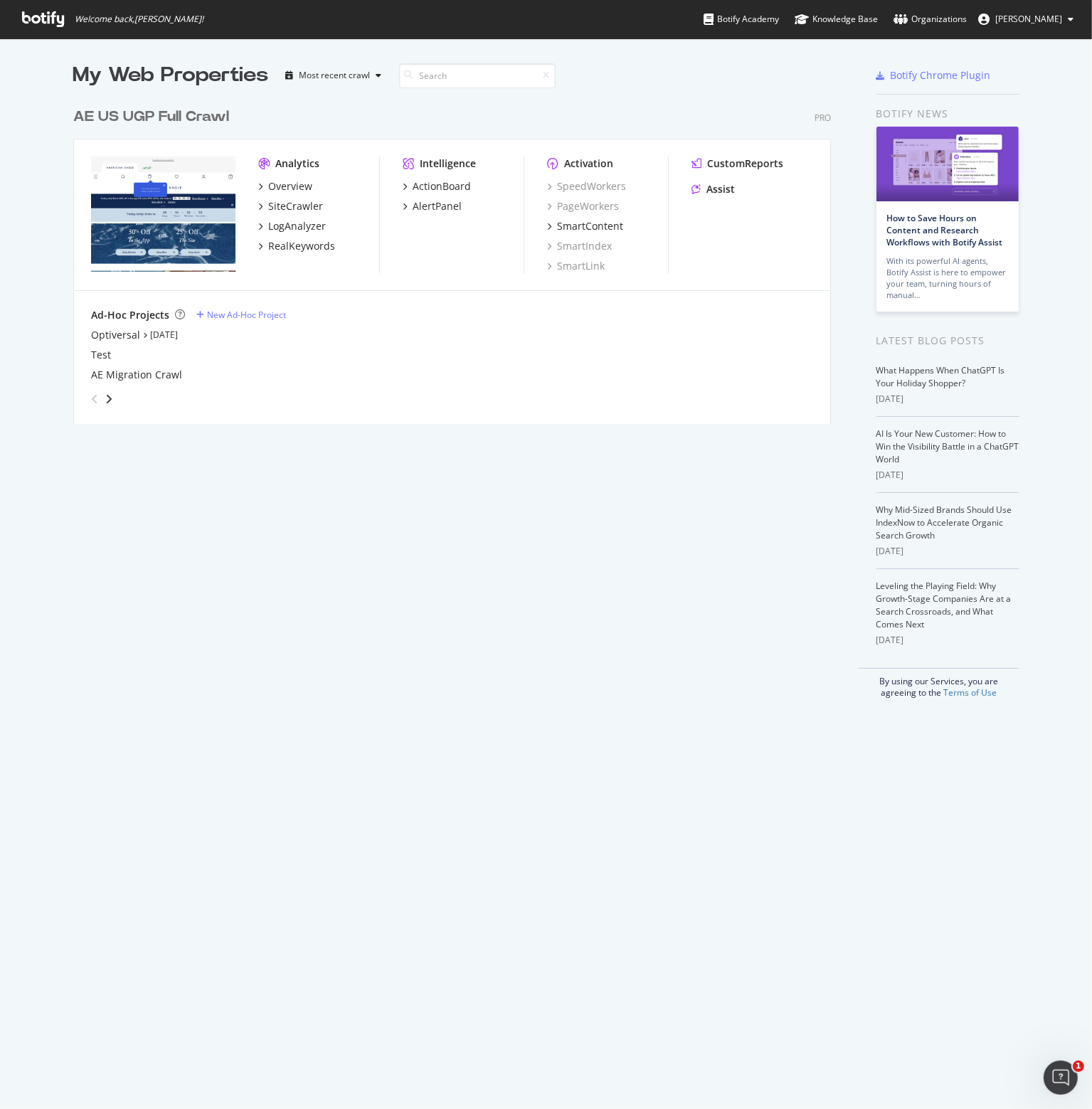  I want to click on div: Organizations, so click(930, 20).